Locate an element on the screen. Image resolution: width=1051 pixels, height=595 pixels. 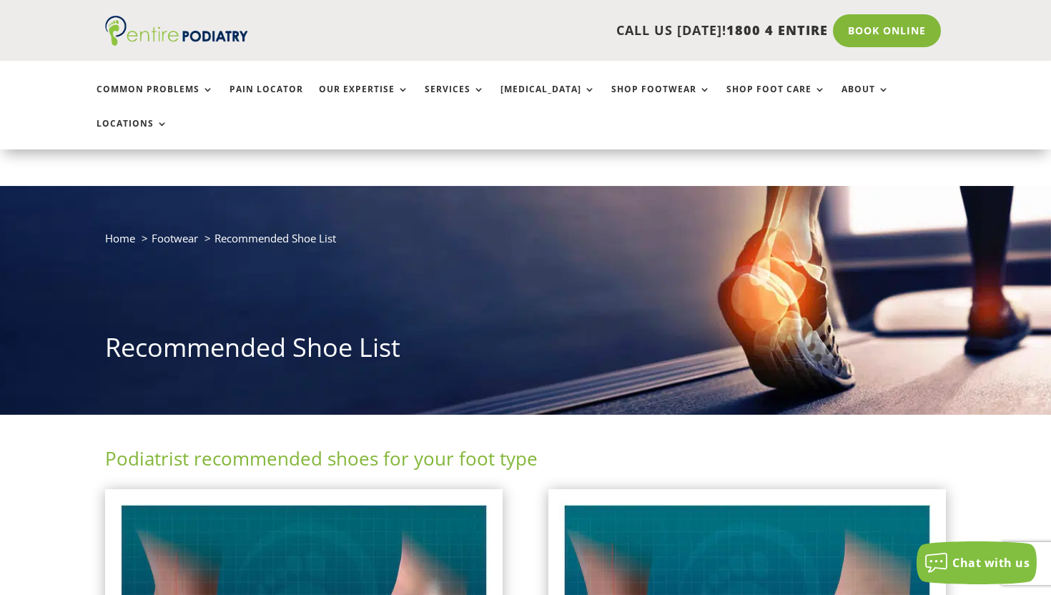
a: Shop Footwear is located at coordinates (661, 99).